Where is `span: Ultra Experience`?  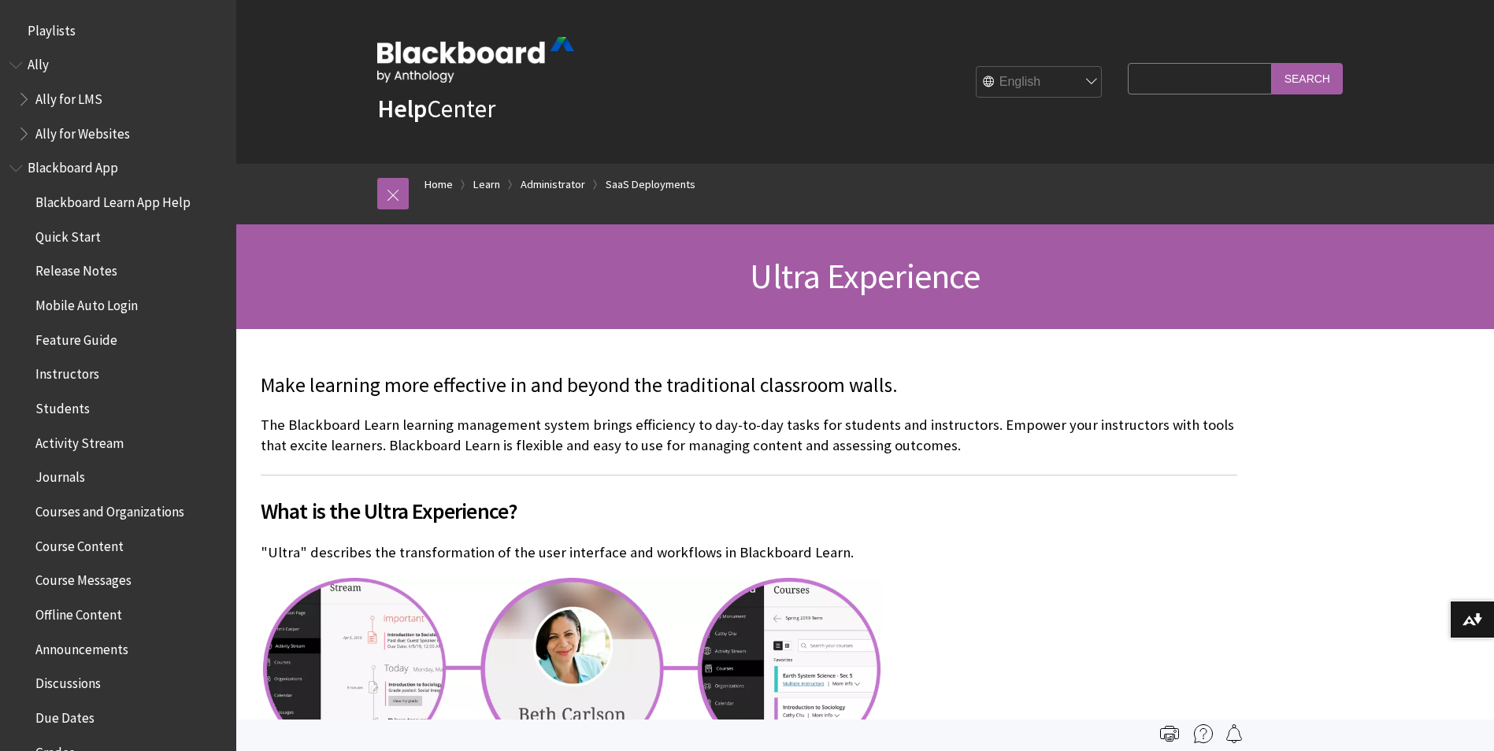 span: Ultra Experience is located at coordinates (865, 276).